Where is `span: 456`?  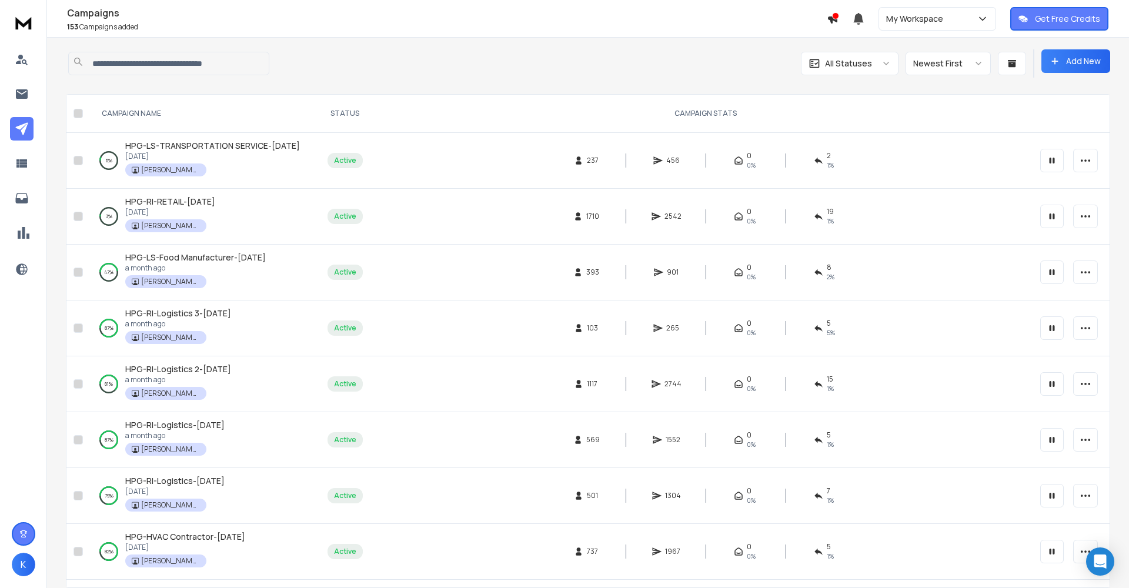
span: 456 is located at coordinates (673, 160).